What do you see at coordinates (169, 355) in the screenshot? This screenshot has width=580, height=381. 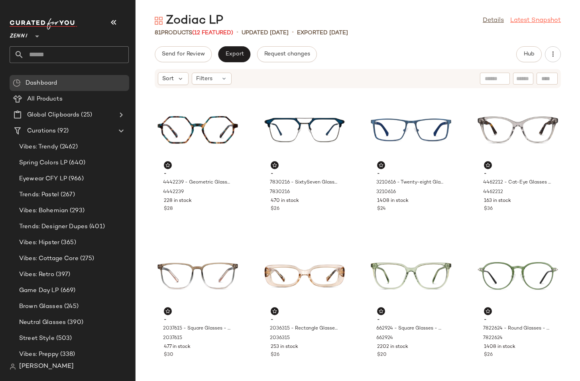 I see `span: $30` at bounding box center [169, 355].